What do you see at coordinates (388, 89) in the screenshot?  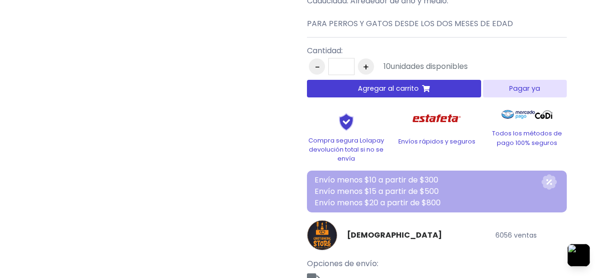 I see `span: Agregar al carrito` at bounding box center [388, 89].